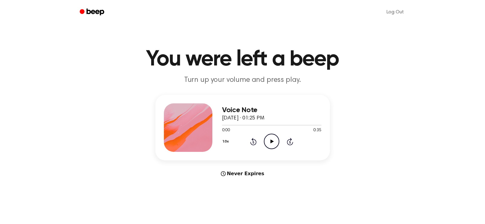 This screenshot has height=224, width=485. What do you see at coordinates (395, 12) in the screenshot?
I see `a: Log Out` at bounding box center [395, 12].